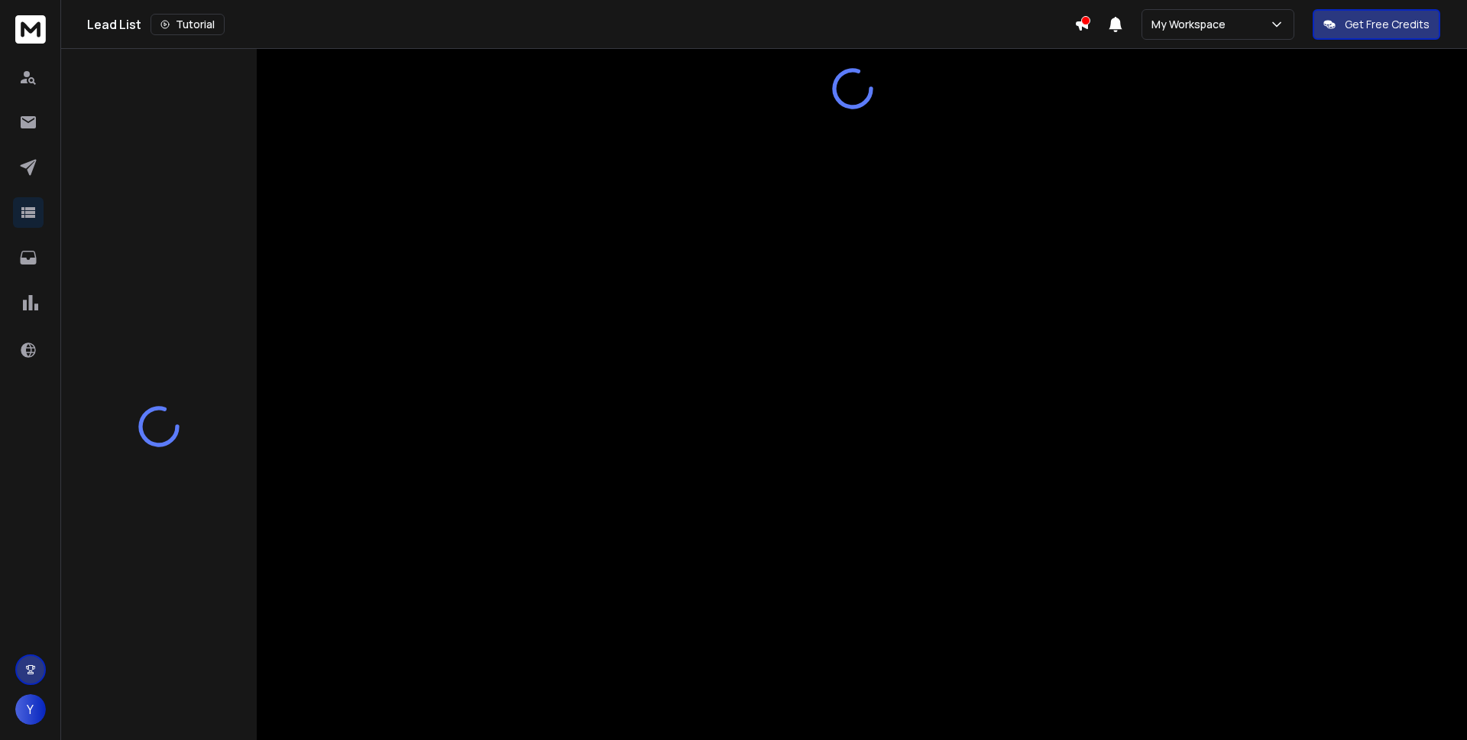 This screenshot has width=1467, height=740. Describe the element at coordinates (581, 24) in the screenshot. I see `div: Lead List` at that location.